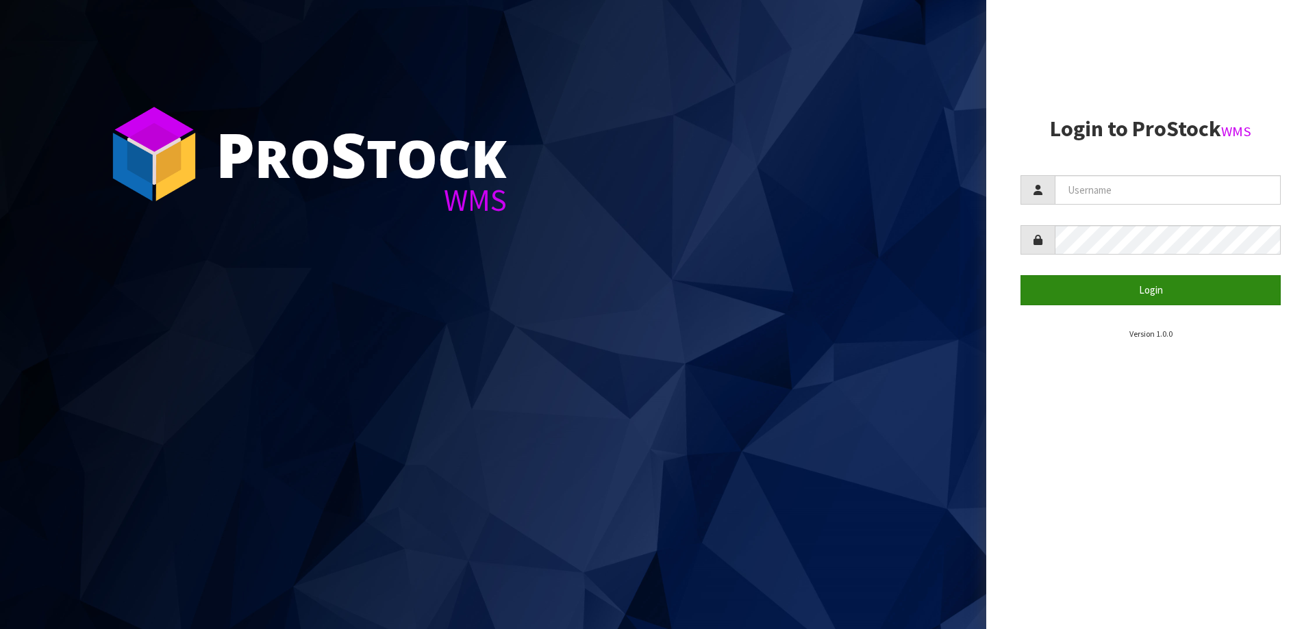  I want to click on button: Login, so click(1151, 290).